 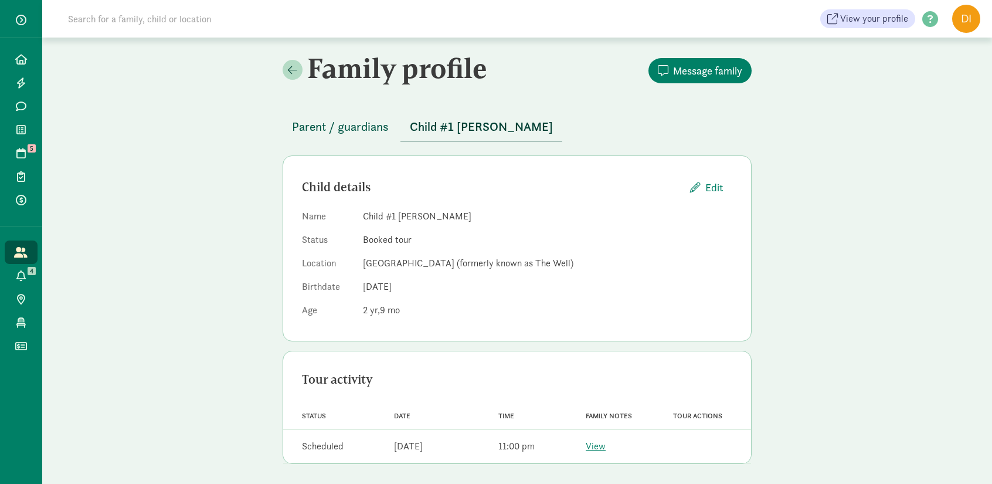 What do you see at coordinates (868, 19) in the screenshot?
I see `a: View your profile` at bounding box center [868, 19].